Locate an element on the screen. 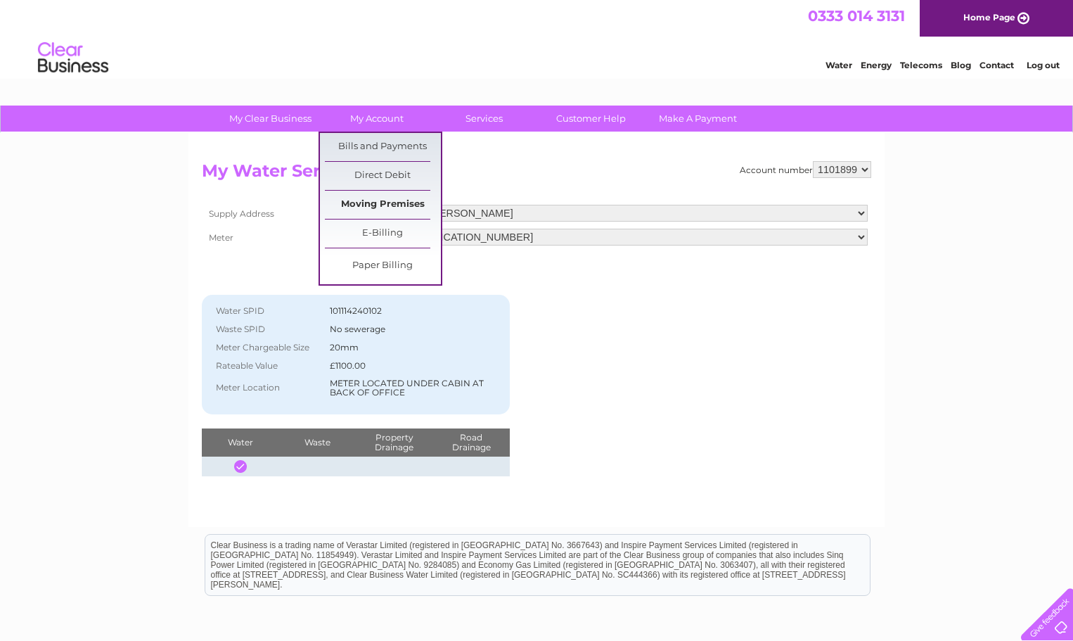  h2: My Water Services is located at coordinates (537, 174).